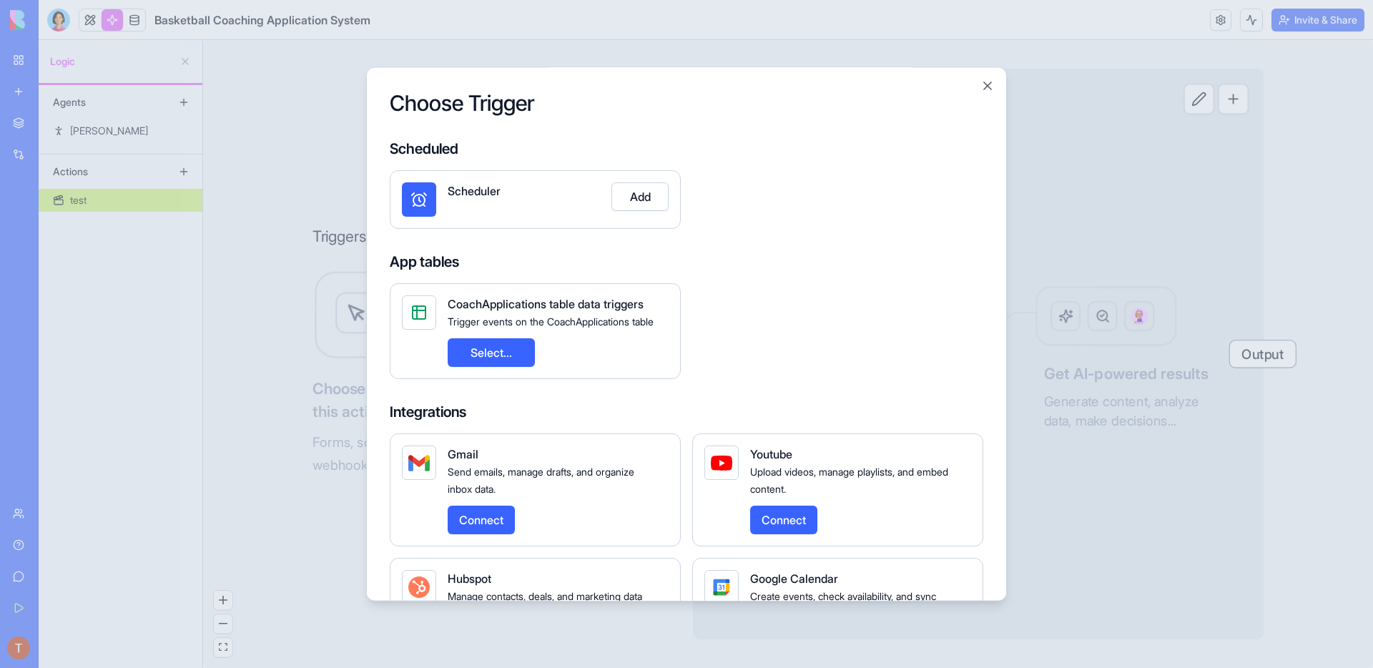  I want to click on h2: Choose Trigger, so click(686, 103).